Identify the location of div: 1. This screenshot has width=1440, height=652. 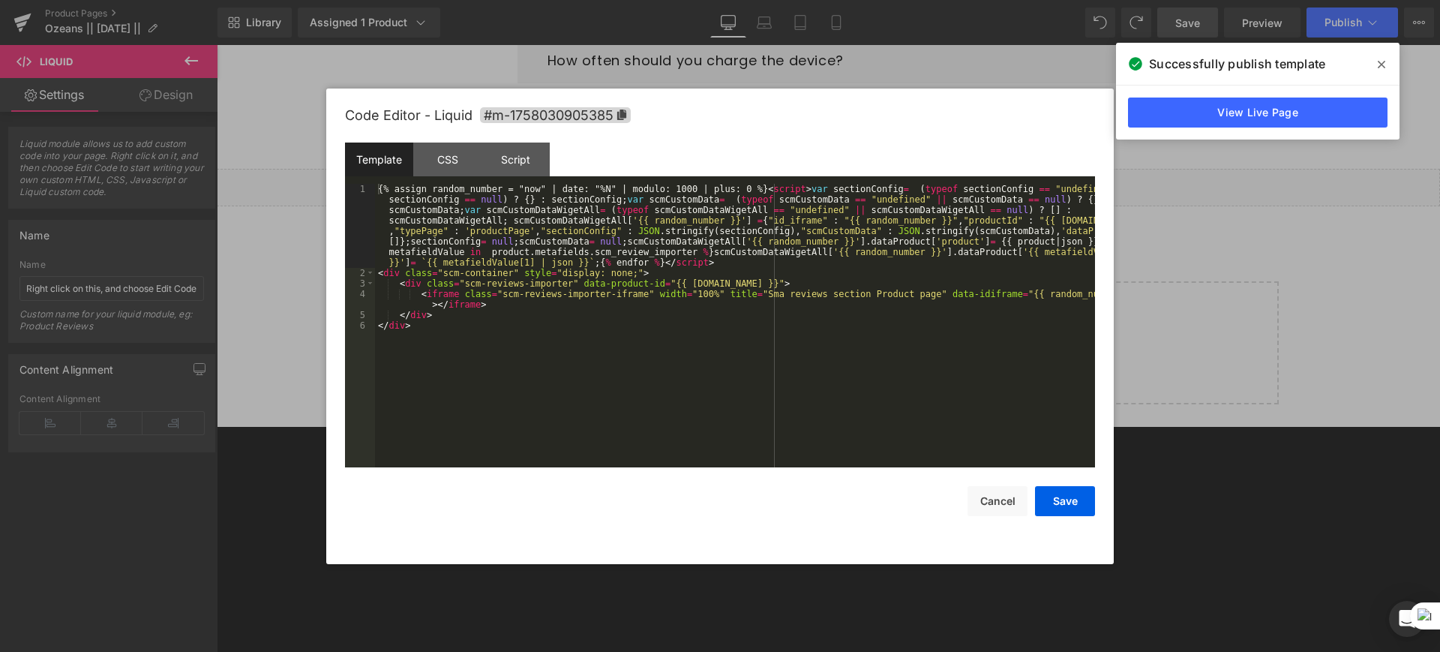
(360, 226).